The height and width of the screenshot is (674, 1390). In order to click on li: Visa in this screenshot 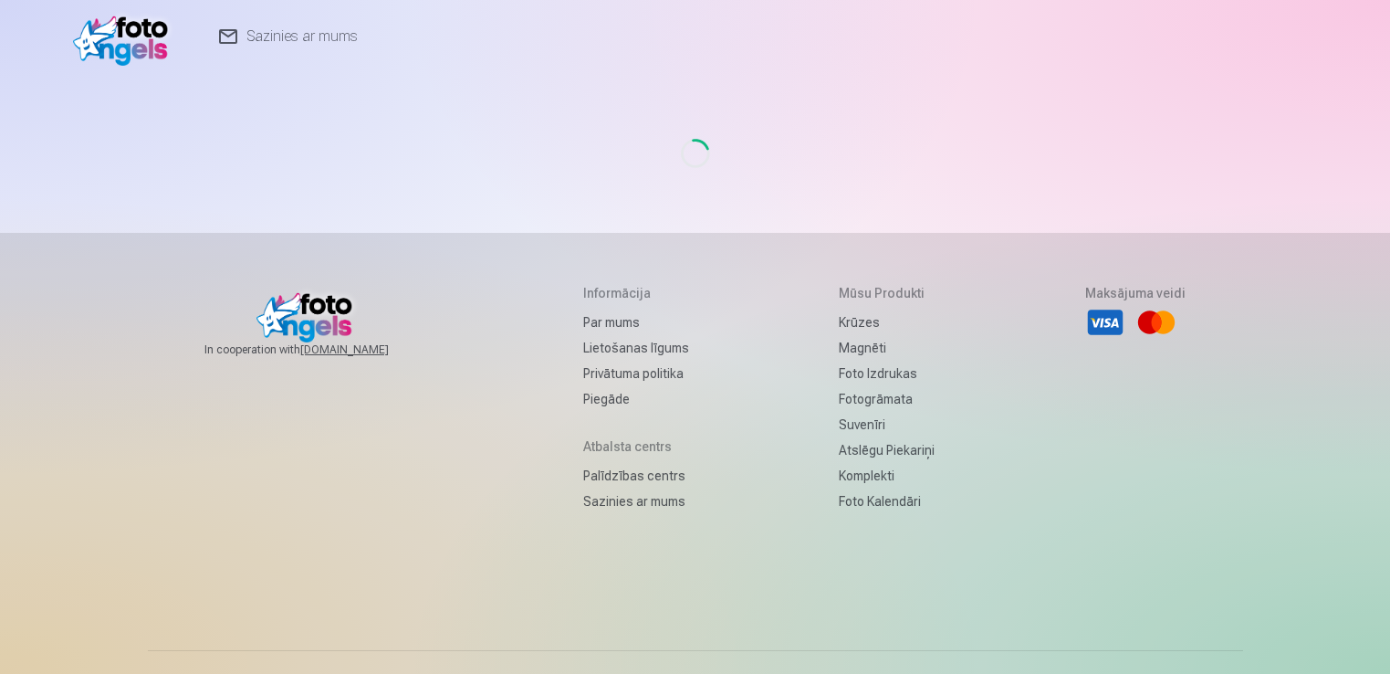, I will do `click(1106, 322)`.